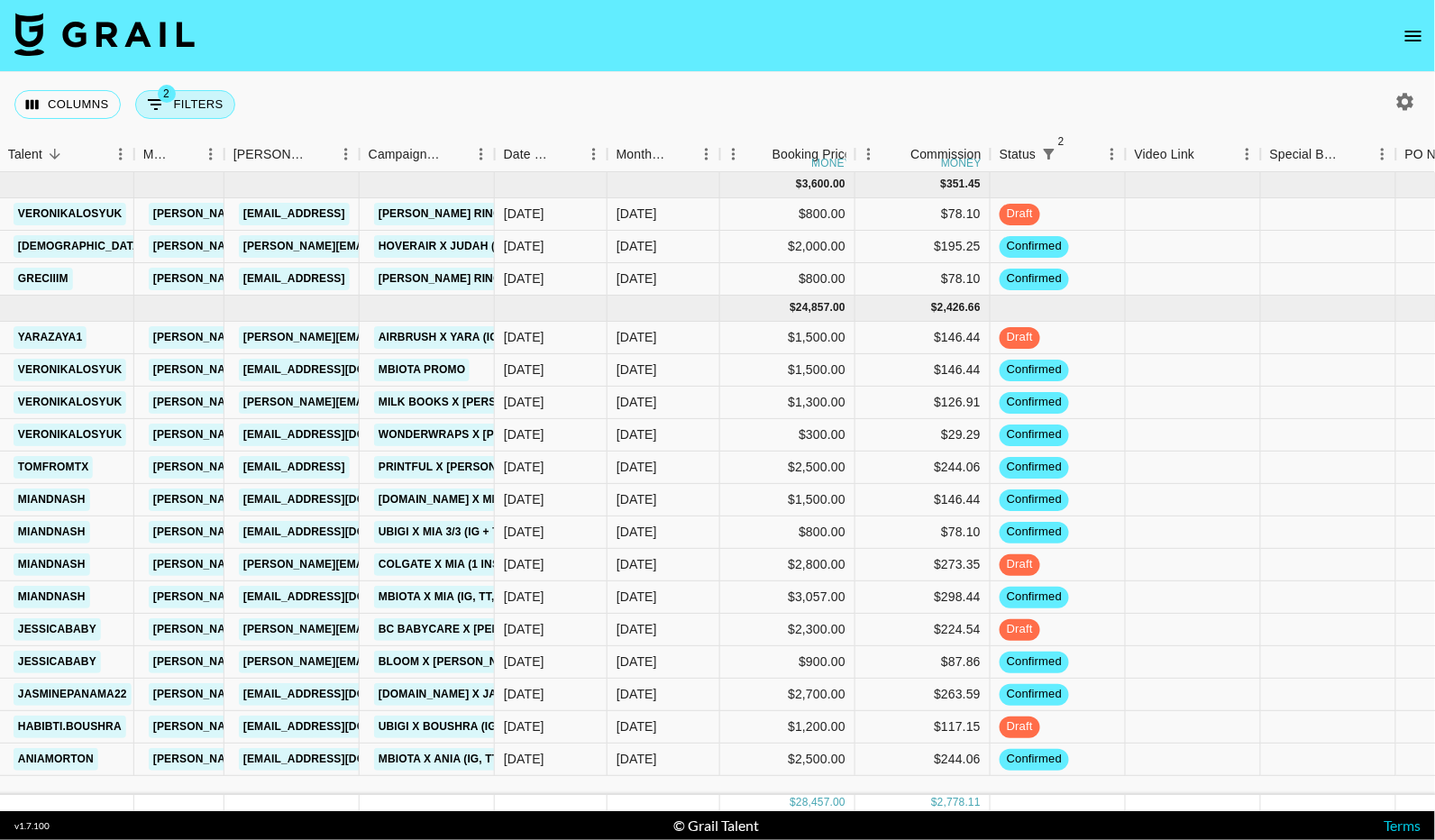  Describe the element at coordinates (524, 214) in the screenshot. I see `div: 16/06/2025` at that location.